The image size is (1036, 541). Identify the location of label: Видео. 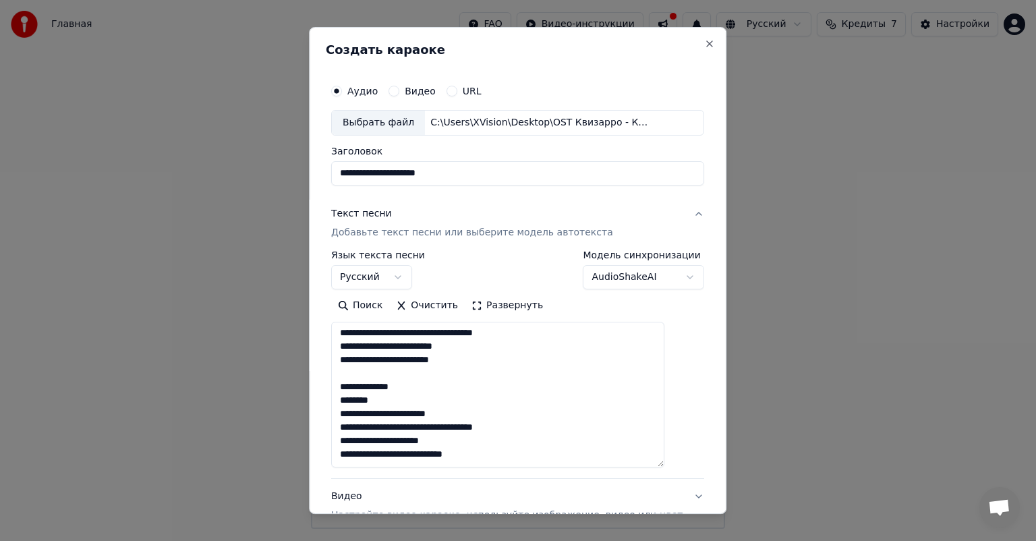
(420, 91).